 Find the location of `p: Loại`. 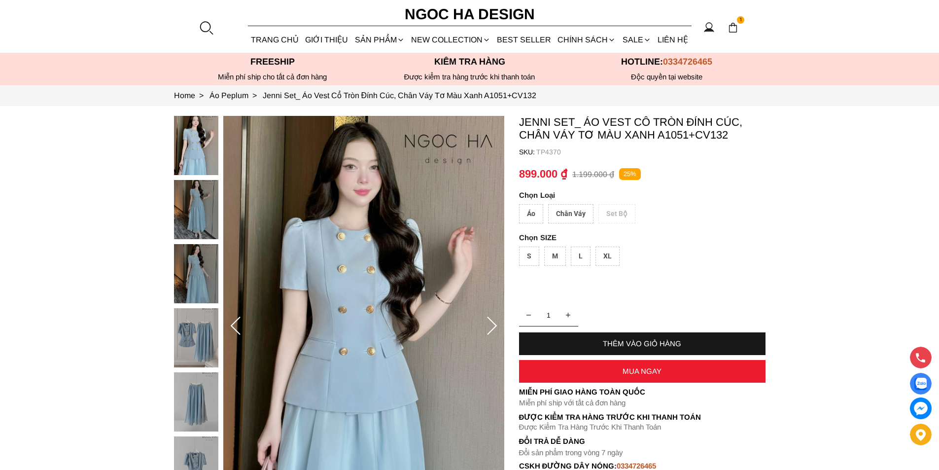

p: Loại is located at coordinates (628, 195).